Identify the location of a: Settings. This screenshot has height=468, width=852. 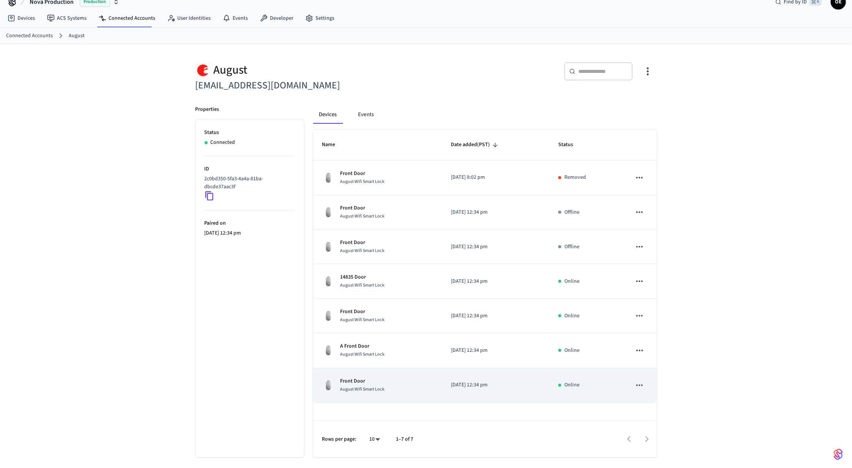
(320, 18).